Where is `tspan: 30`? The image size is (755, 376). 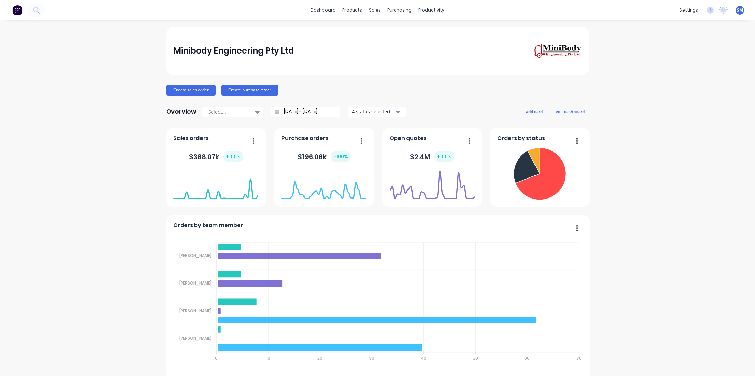
tspan: 30 is located at coordinates (372, 358).